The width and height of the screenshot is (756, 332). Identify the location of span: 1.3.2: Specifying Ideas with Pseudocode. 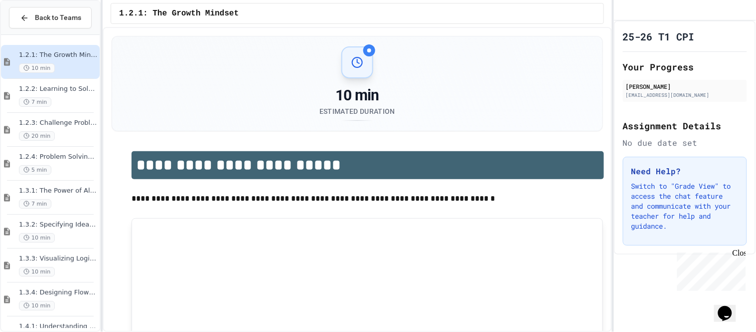
(58, 224).